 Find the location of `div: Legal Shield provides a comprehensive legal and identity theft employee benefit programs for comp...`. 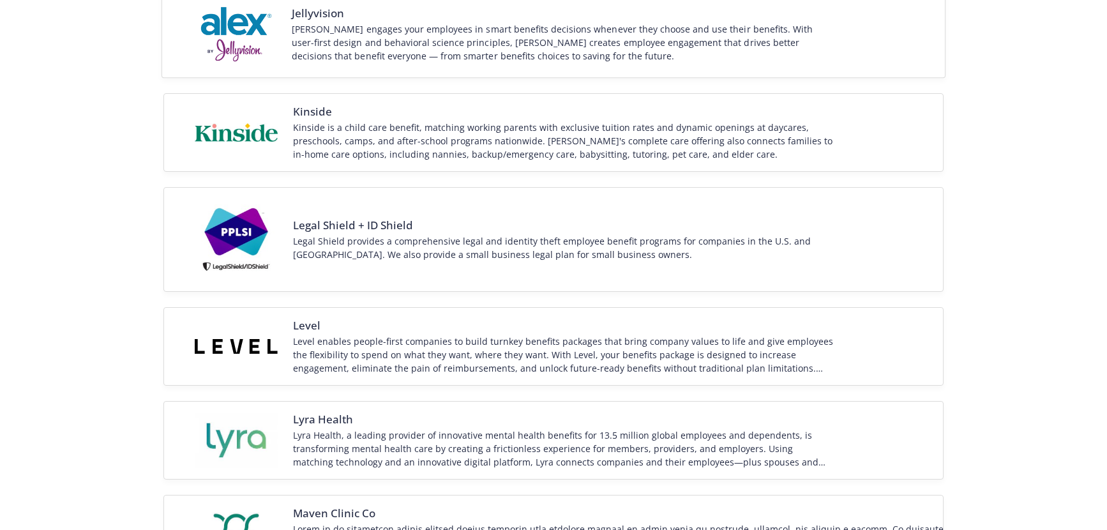

div: Legal Shield provides a comprehensive legal and identity theft employee benefit programs for comp... is located at coordinates (563, 248).